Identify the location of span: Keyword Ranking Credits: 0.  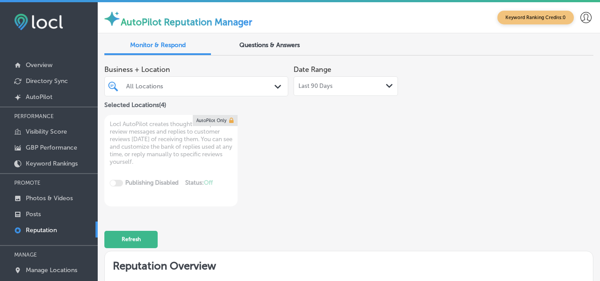
(536, 17).